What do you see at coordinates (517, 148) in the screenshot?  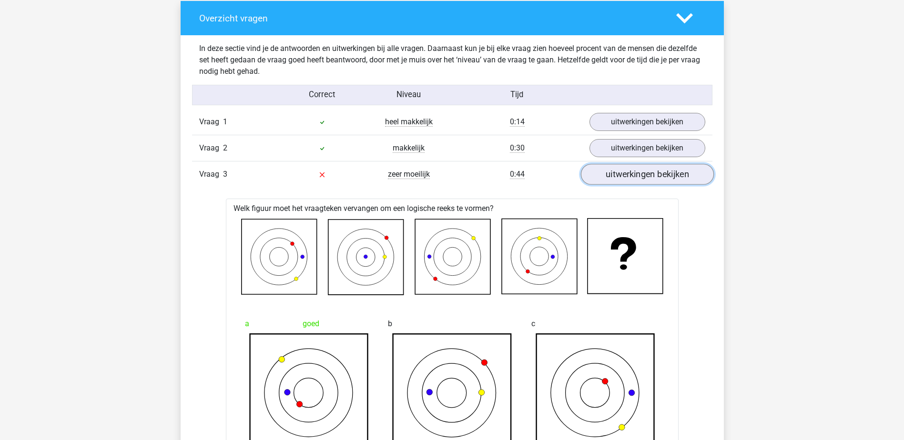 I see `span: 0:30` at bounding box center [517, 148].